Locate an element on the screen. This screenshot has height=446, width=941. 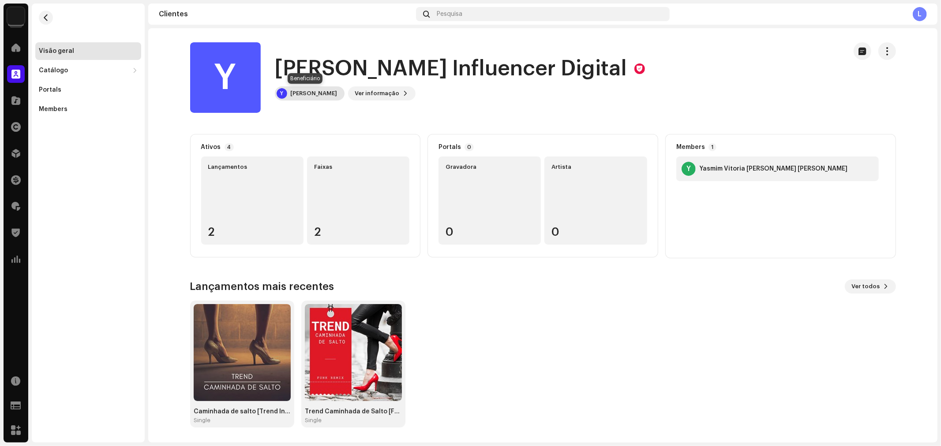
div: L is located at coordinates (920, 14).